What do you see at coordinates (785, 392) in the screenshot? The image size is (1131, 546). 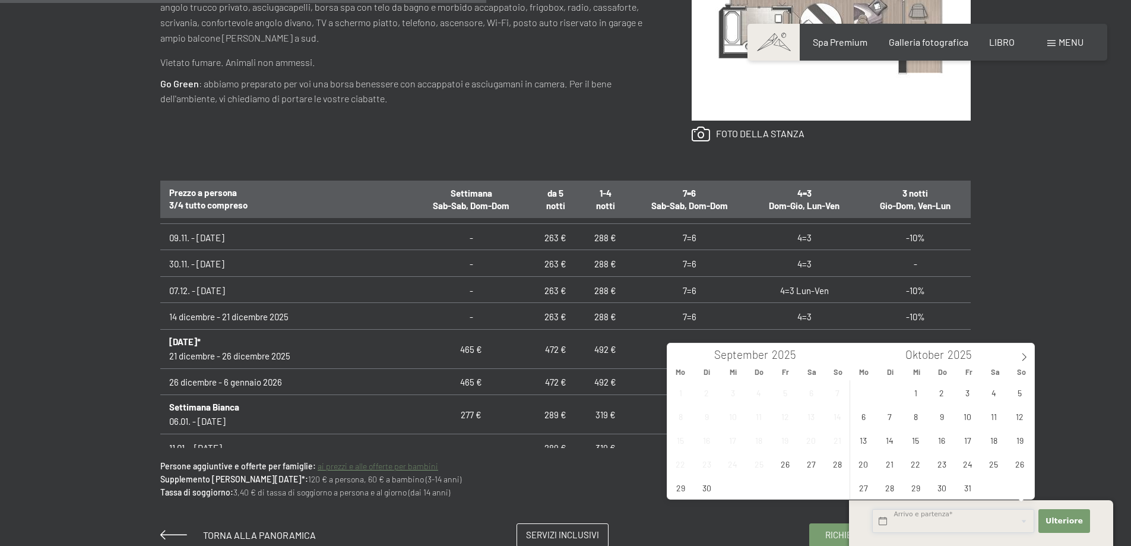 I see `span: September 5, 2025` at bounding box center [785, 392].